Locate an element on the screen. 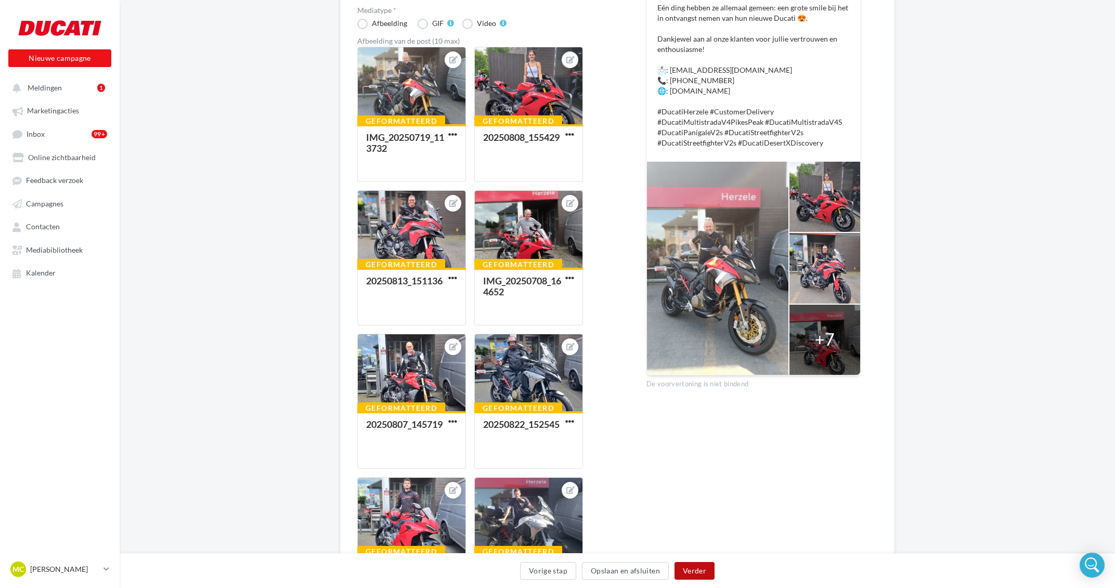  a: Marketingacties is located at coordinates (60, 110).